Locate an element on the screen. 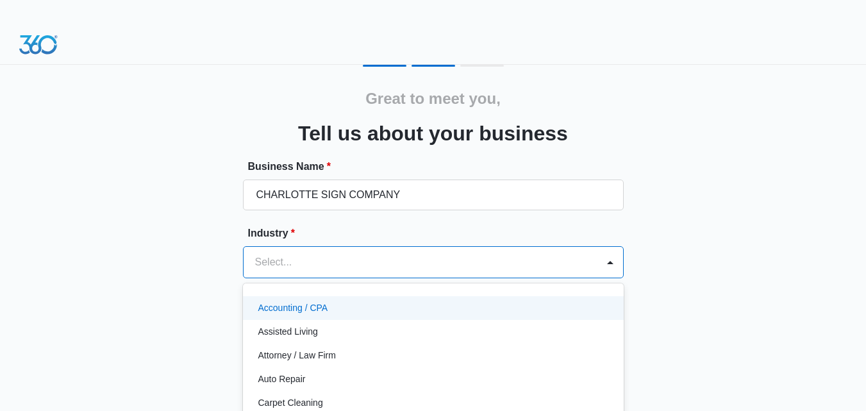 This screenshot has height=411, width=866. input: e.g. Jane's Plumbing is located at coordinates (433, 195).